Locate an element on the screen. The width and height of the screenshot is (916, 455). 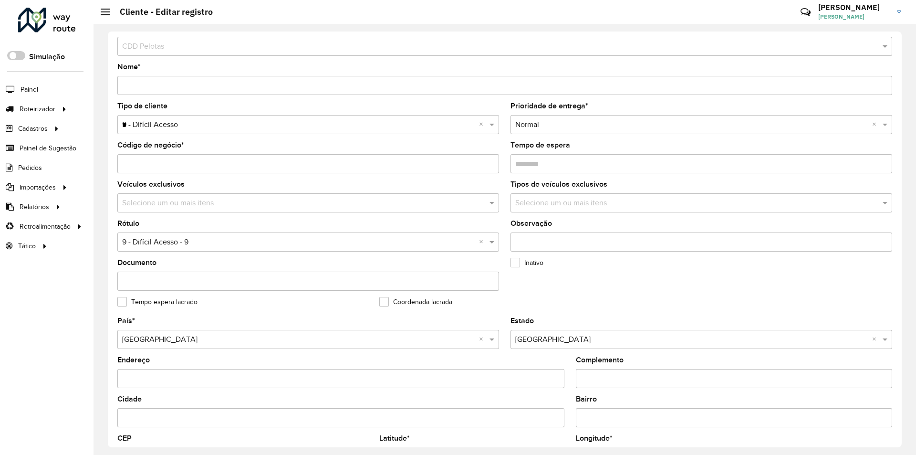
label: Simulação is located at coordinates (47, 57).